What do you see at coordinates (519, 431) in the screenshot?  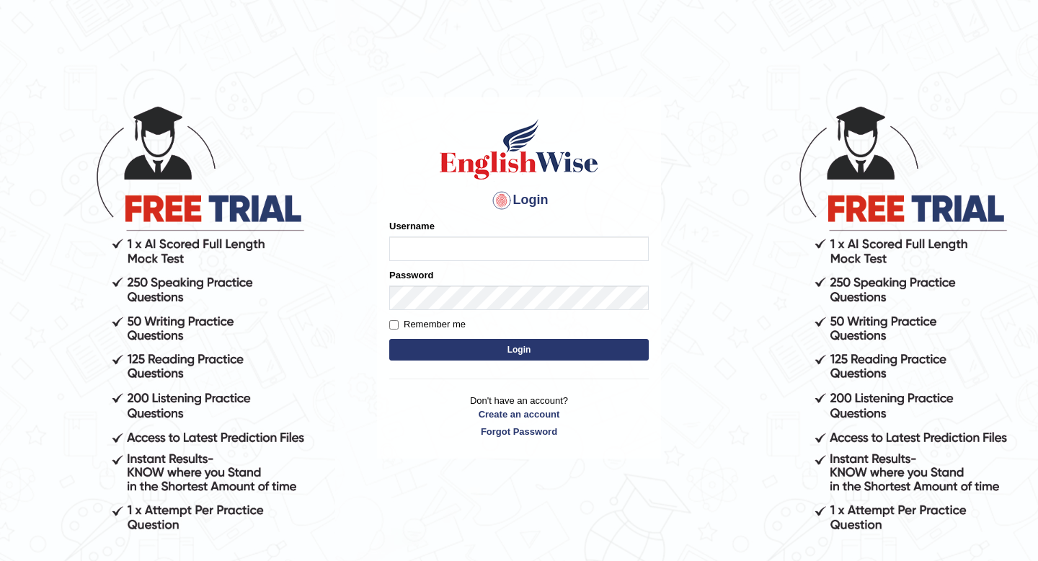 I see `a: Forgot Password` at bounding box center [519, 431].